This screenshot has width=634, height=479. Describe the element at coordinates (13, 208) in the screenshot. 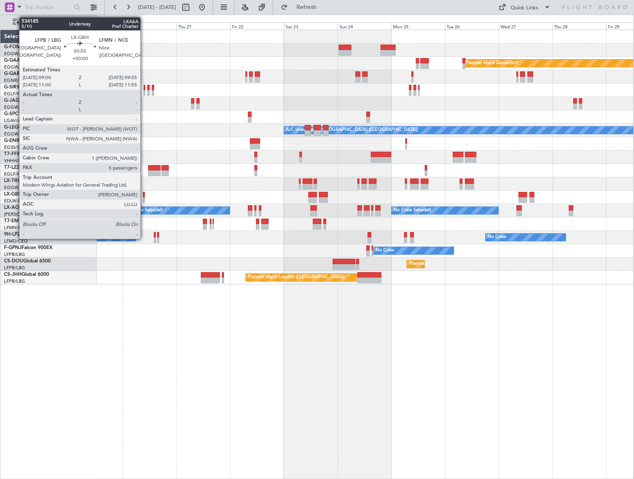

I see `span: LX-AOA` at that location.